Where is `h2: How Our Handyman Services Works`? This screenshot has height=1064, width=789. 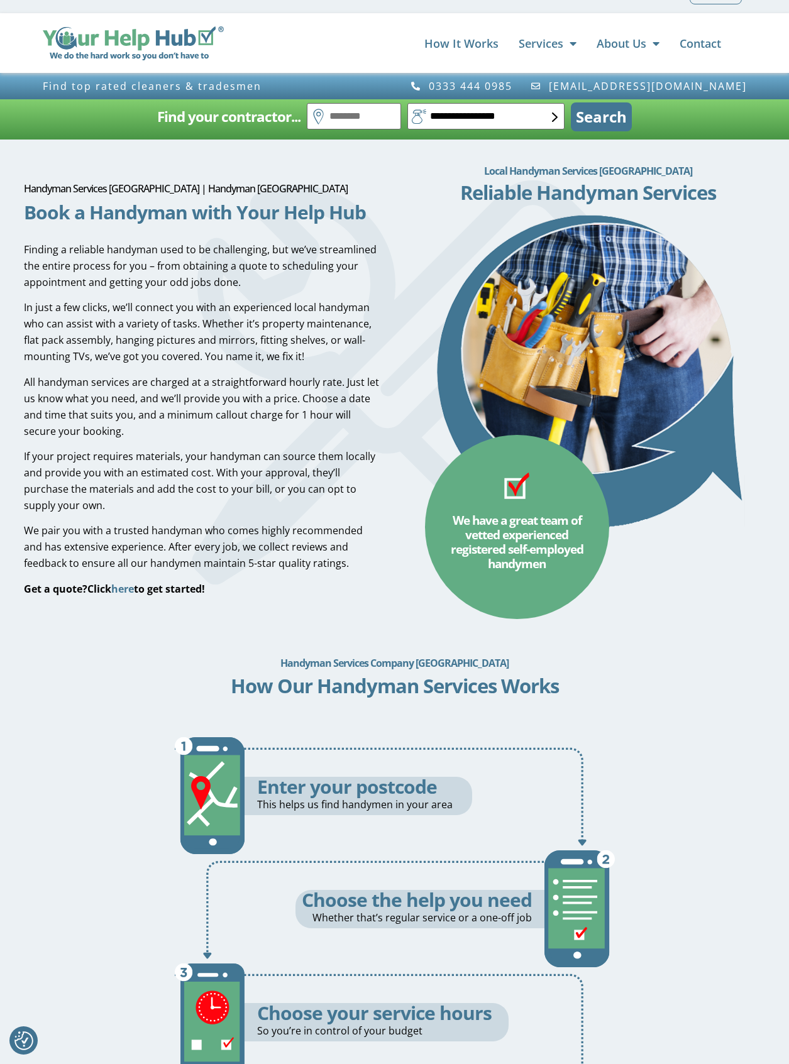
h2: How Our Handyman Services Works is located at coordinates (395, 686).